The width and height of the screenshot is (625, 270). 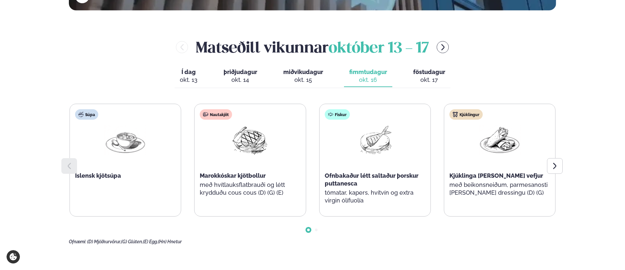 What do you see at coordinates (125, 140) in the screenshot?
I see `img: Soup.png` at bounding box center [125, 140].